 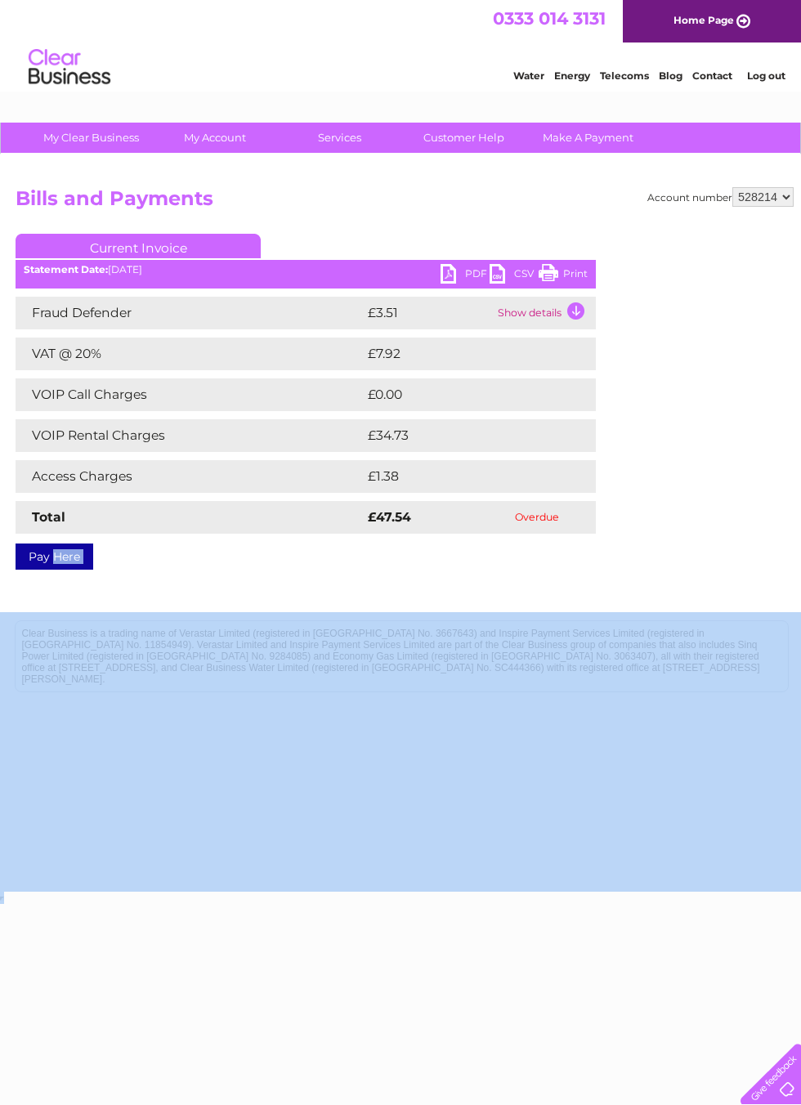 I want to click on td: Overdue, so click(x=537, y=517).